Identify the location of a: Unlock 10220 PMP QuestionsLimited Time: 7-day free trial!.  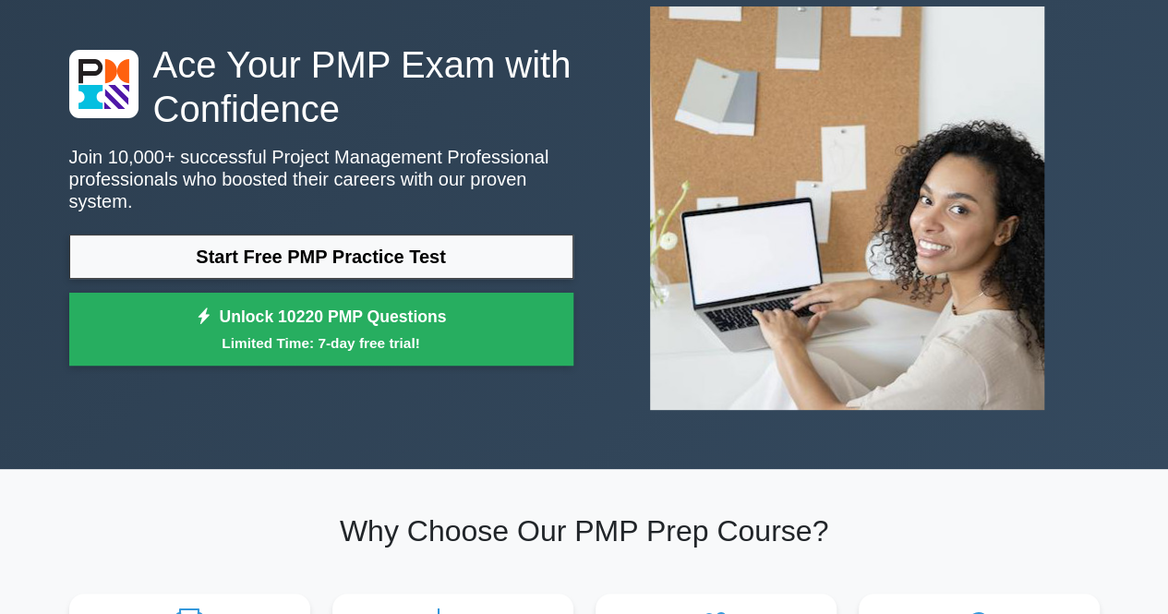
(321, 330).